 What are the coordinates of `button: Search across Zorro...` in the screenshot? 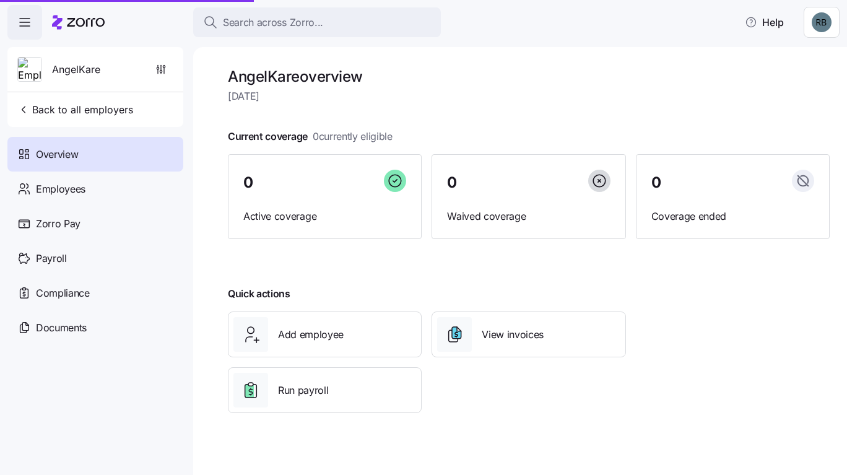 It's located at (317, 22).